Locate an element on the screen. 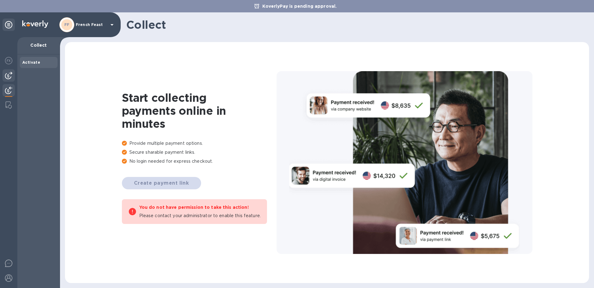 The width and height of the screenshot is (594, 288). p: No login needed for express checkout. is located at coordinates (199, 161).